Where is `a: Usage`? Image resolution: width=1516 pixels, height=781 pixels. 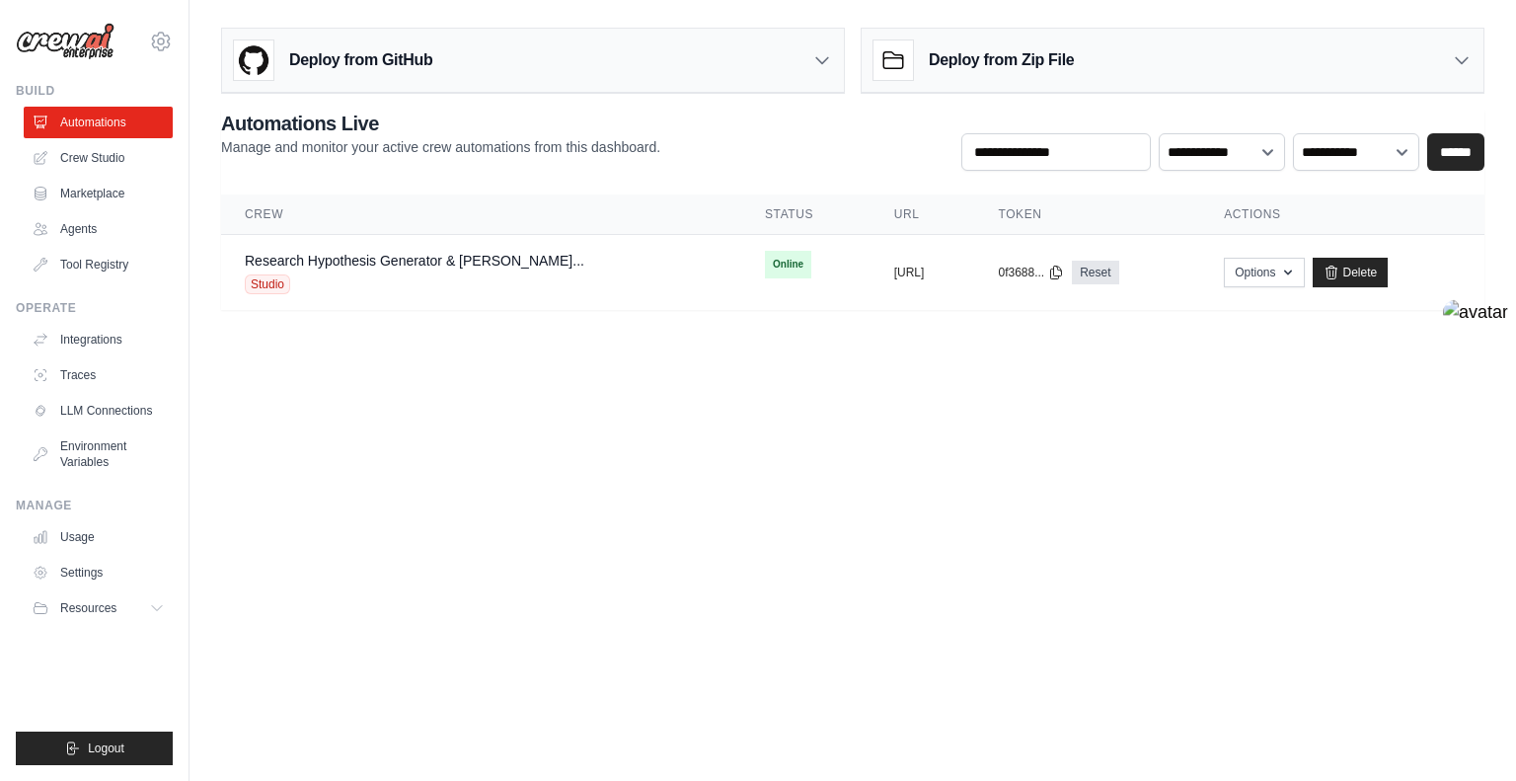
a: Usage is located at coordinates (98, 537).